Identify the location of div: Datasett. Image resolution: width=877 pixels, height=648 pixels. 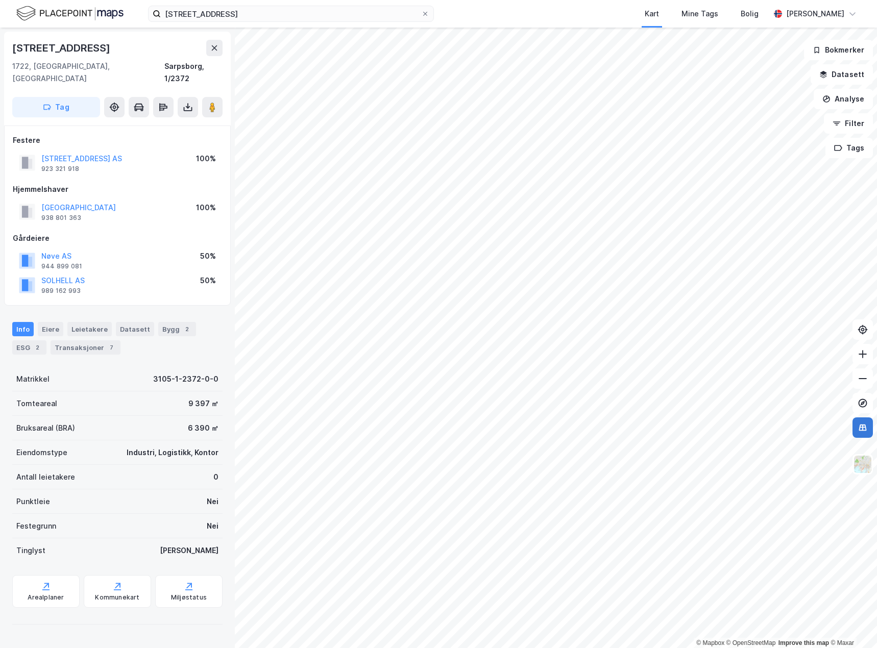
(135, 329).